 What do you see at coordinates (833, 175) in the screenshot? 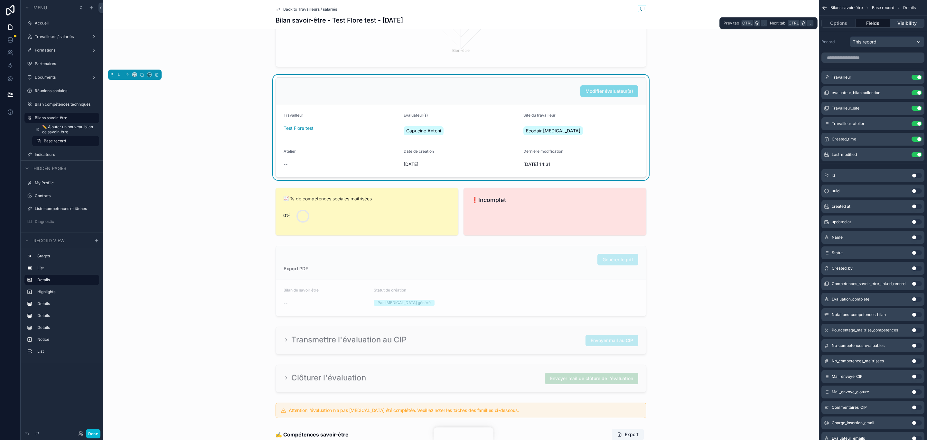
I see `span: id` at bounding box center [833, 175].